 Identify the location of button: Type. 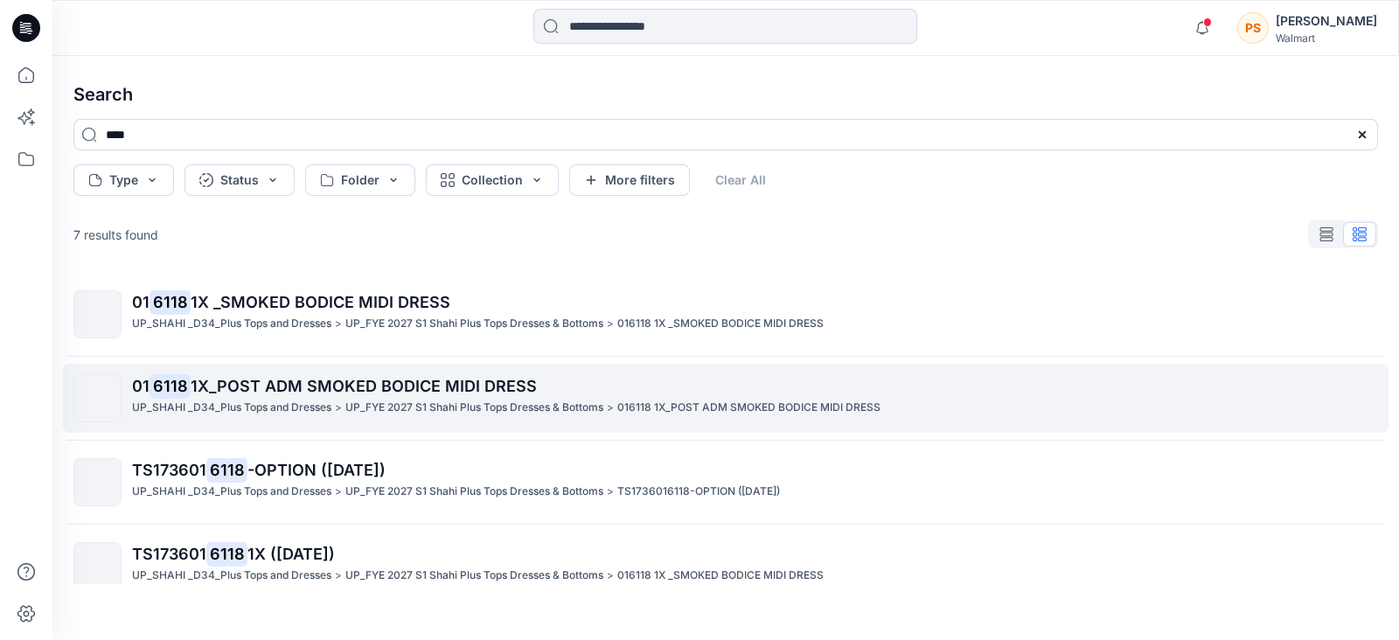
(123, 180).